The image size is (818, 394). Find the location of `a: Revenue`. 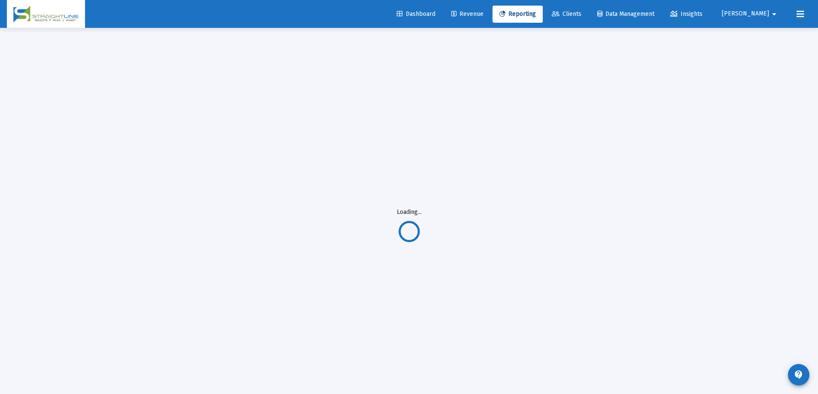

a: Revenue is located at coordinates (467, 14).